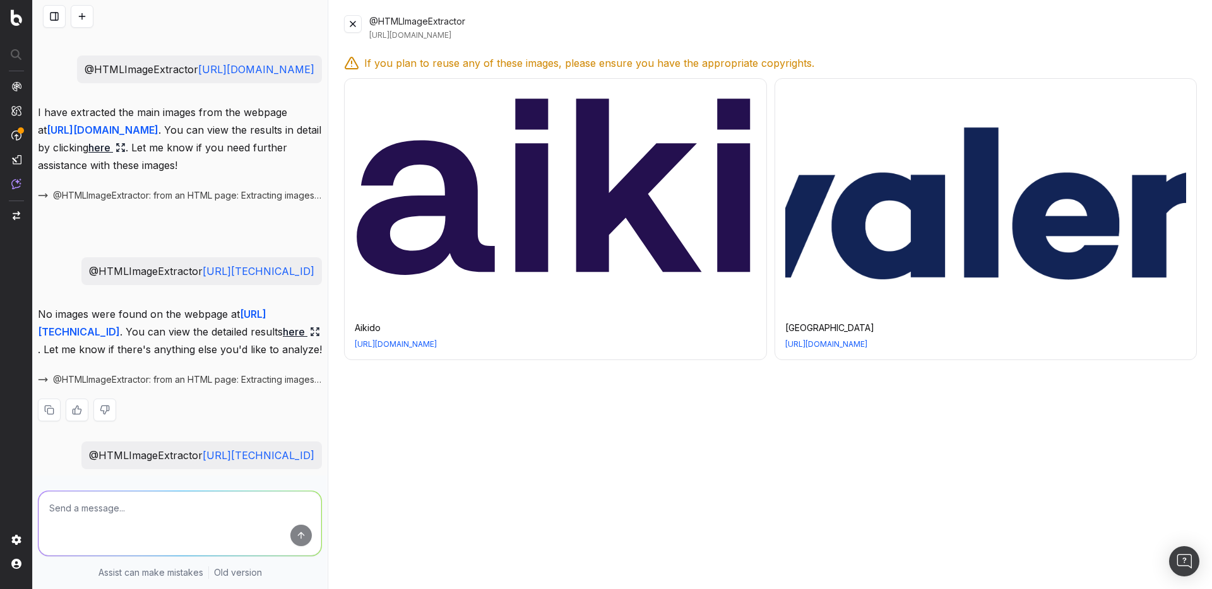 This screenshot has width=1212, height=589. I want to click on img: Assist, so click(16, 184).